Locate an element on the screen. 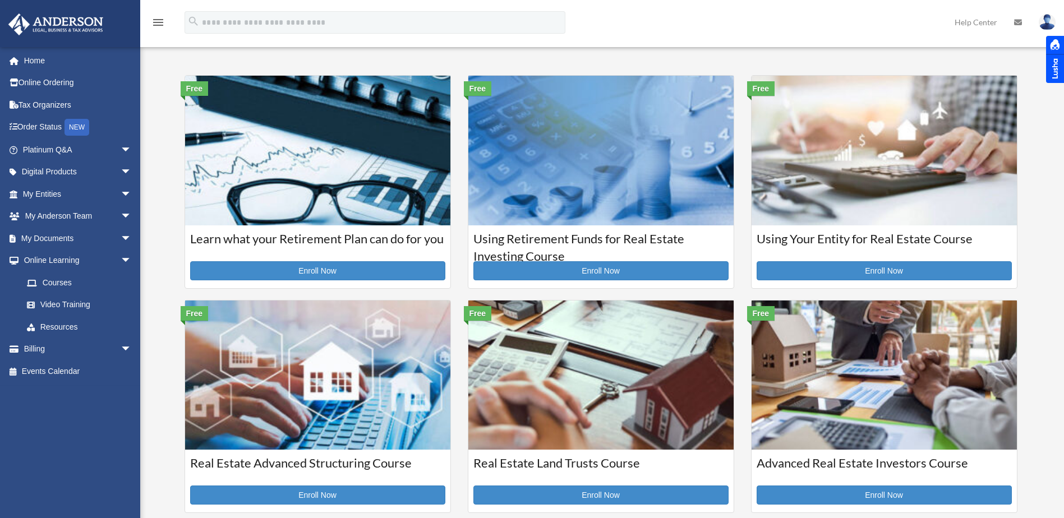  div: NEW is located at coordinates (77, 127).